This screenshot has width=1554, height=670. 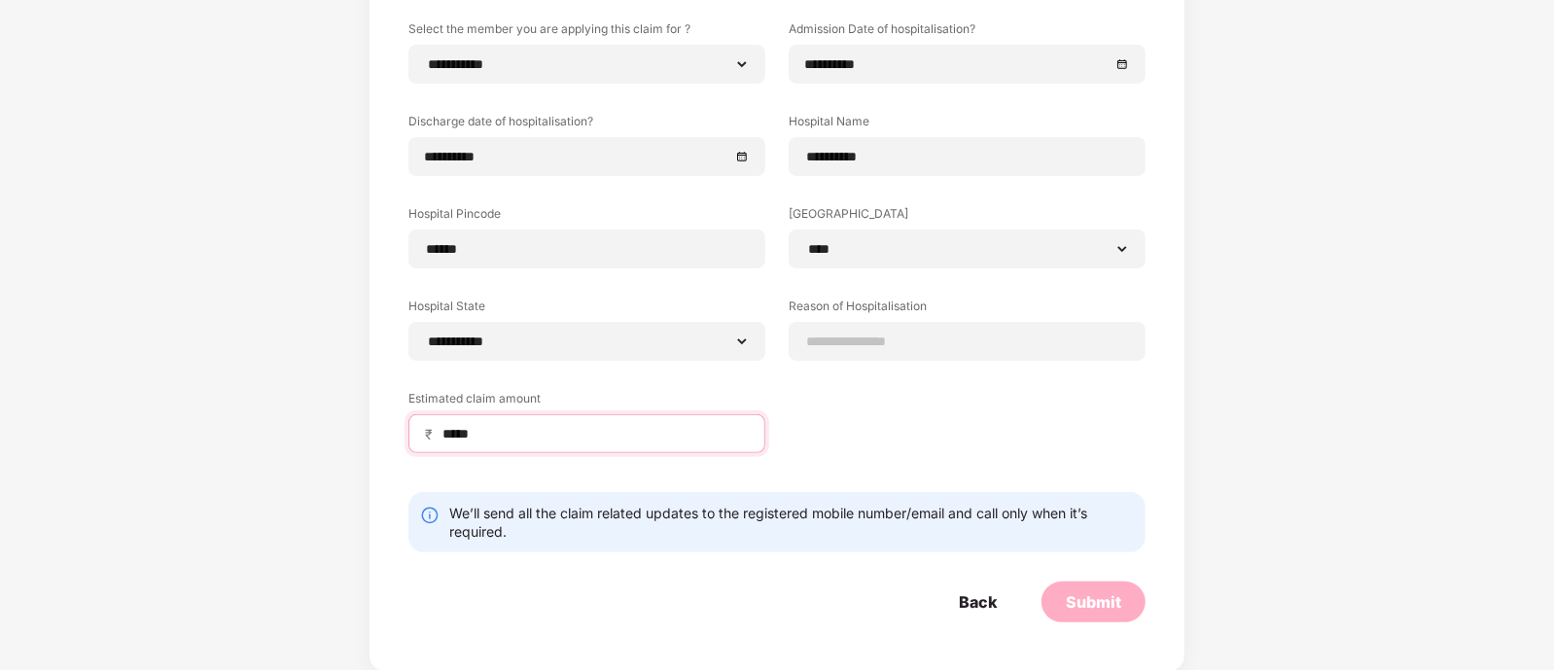 I want to click on label: Hospital Pincode, so click(x=586, y=217).